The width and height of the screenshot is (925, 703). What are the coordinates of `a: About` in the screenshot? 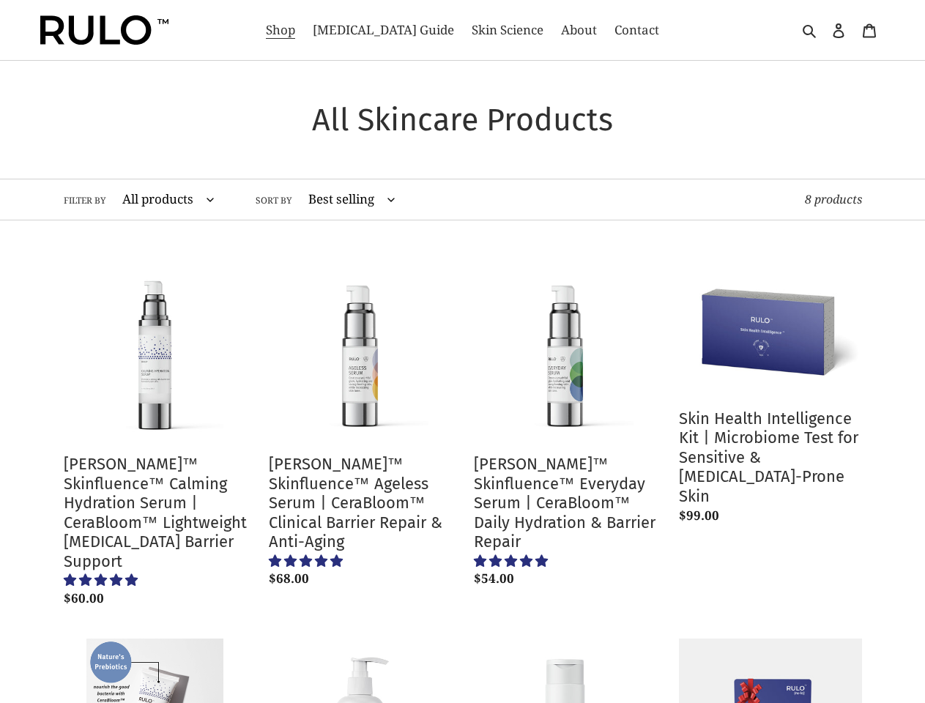 It's located at (579, 30).